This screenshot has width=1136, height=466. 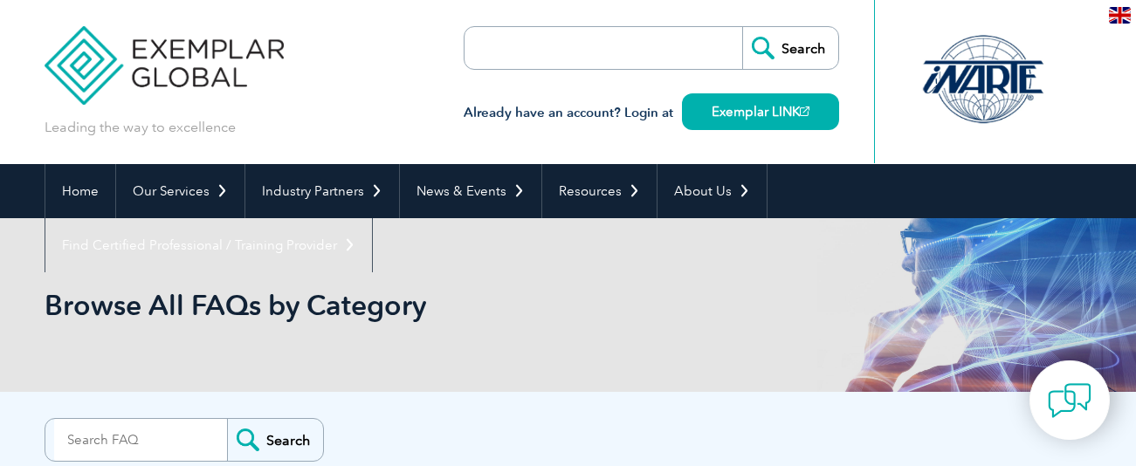 I want to click on h1: Browse All FAQs by Category, so click(x=380, y=305).